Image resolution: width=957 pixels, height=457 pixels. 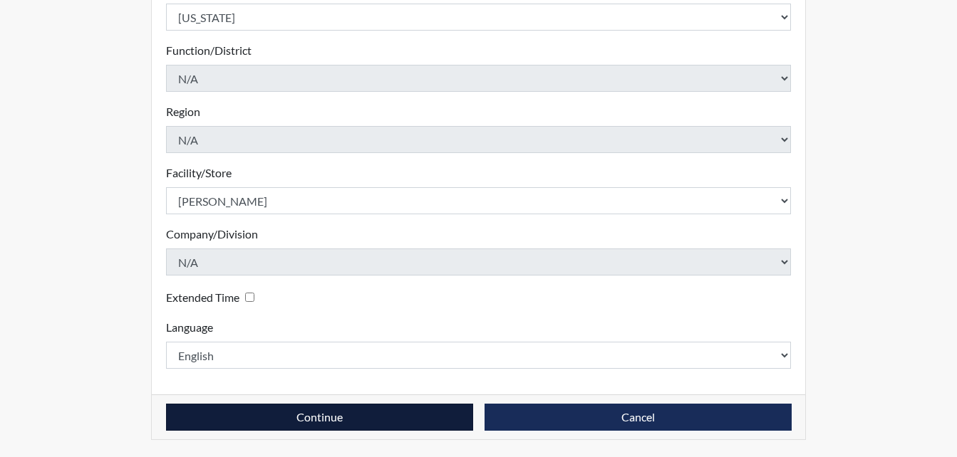 I want to click on div: Checking this box will provide the interviewee with an accomodation of extra time to answer each ..., so click(x=213, y=297).